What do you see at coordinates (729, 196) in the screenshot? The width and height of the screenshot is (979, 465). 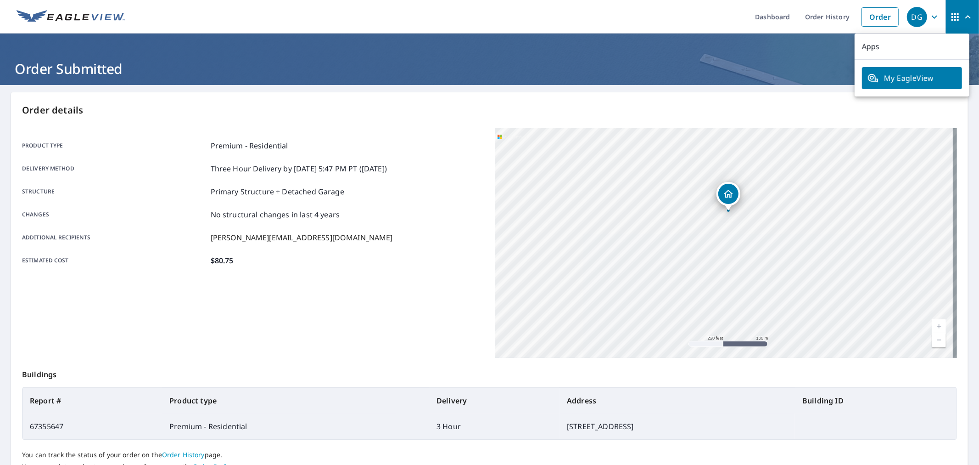 I see `div: Dropped pin, building 1, Residential property, 1271 County Road 141 Hallettsville, TX 77964` at bounding box center [729, 196].